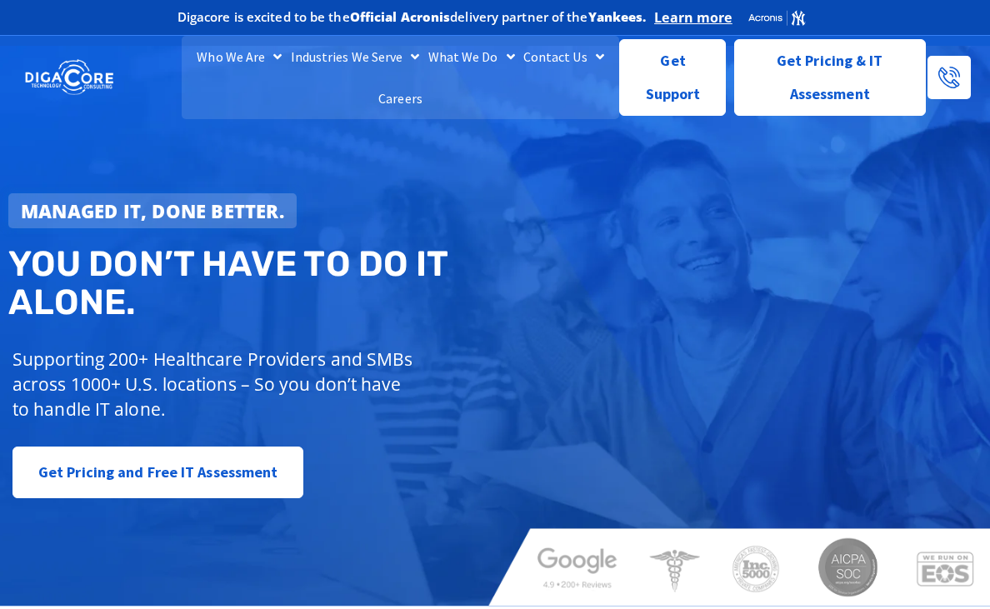  What do you see at coordinates (153, 211) in the screenshot?
I see `strong: Managed IT, done better.` at bounding box center [153, 211].